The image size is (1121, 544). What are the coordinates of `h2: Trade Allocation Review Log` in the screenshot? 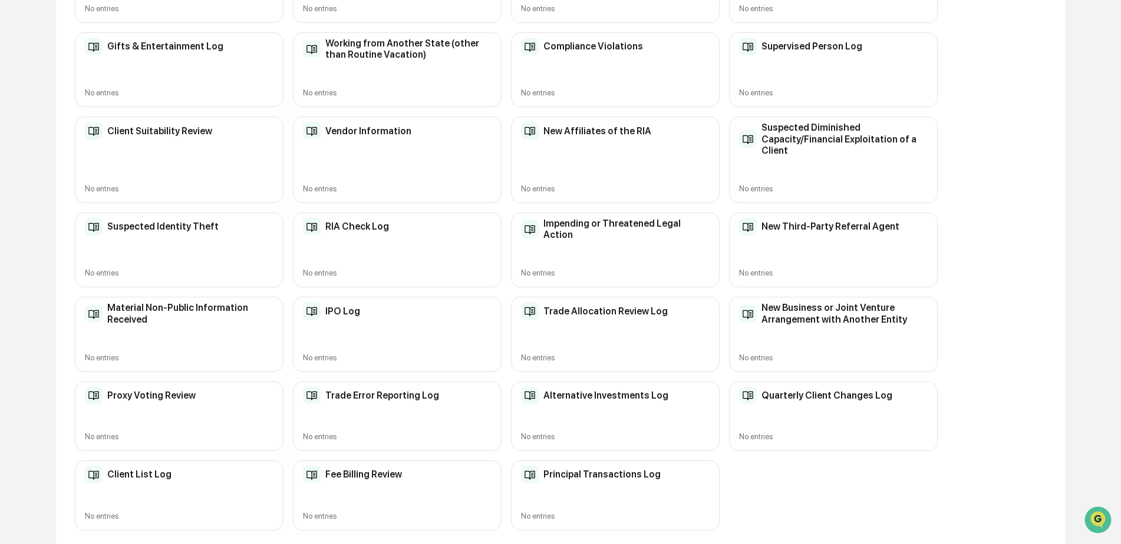 It's located at (605, 311).